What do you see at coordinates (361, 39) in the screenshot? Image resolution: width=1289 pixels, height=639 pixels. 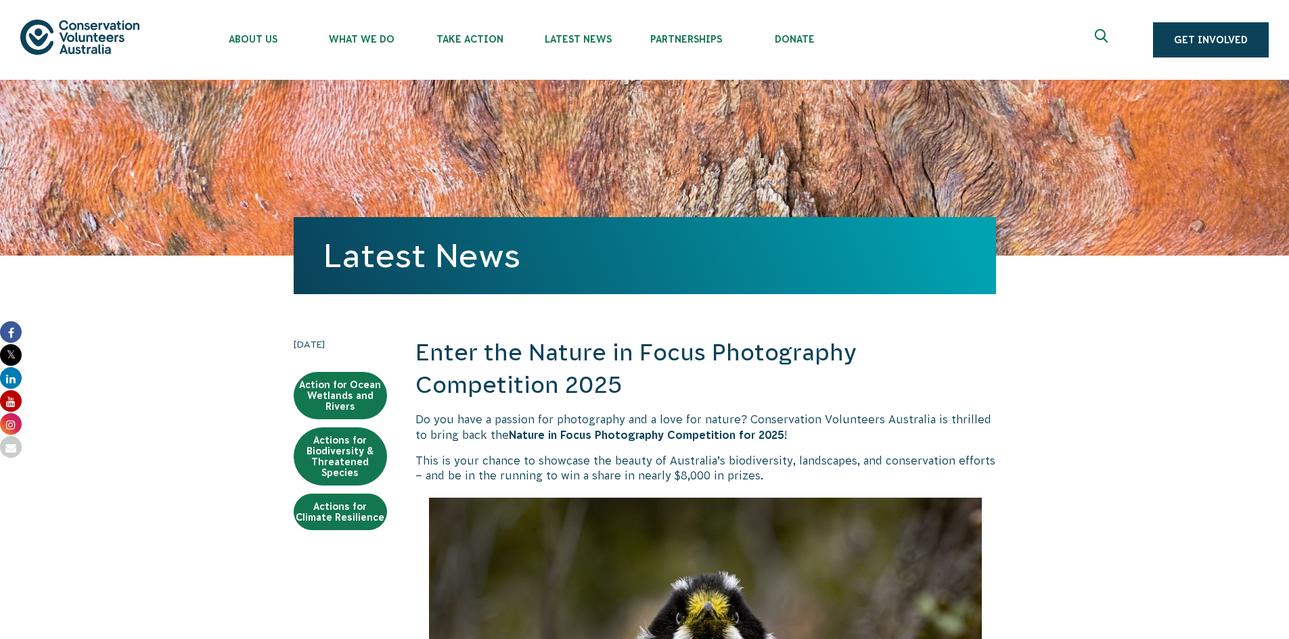 I see `span: What We Do` at bounding box center [361, 39].